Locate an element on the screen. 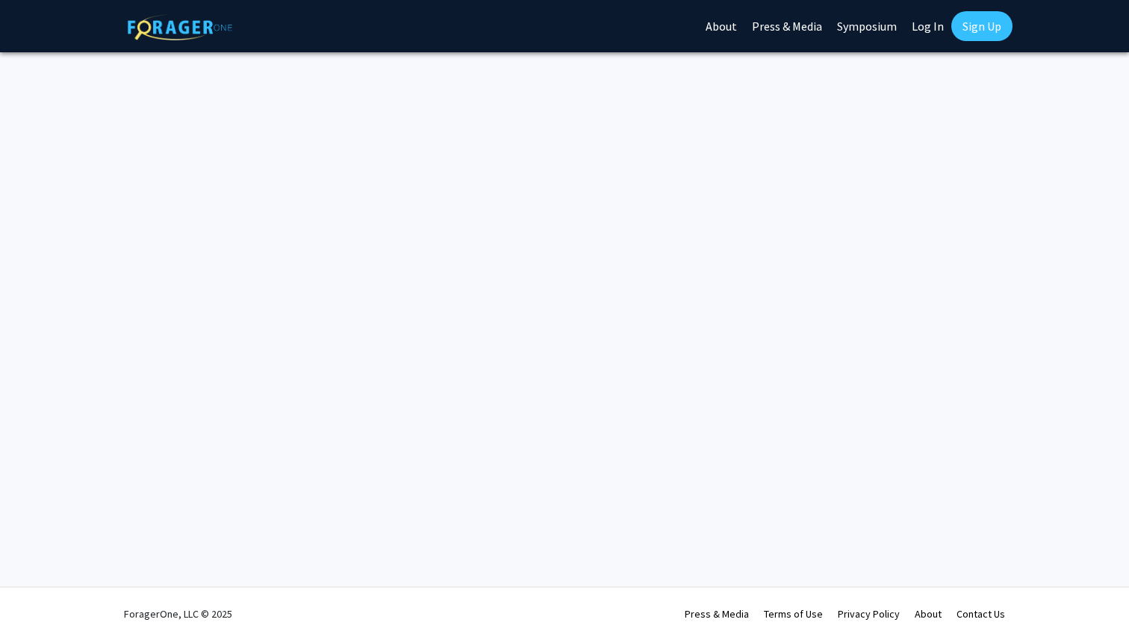  a: Privacy Policy is located at coordinates (869, 614).